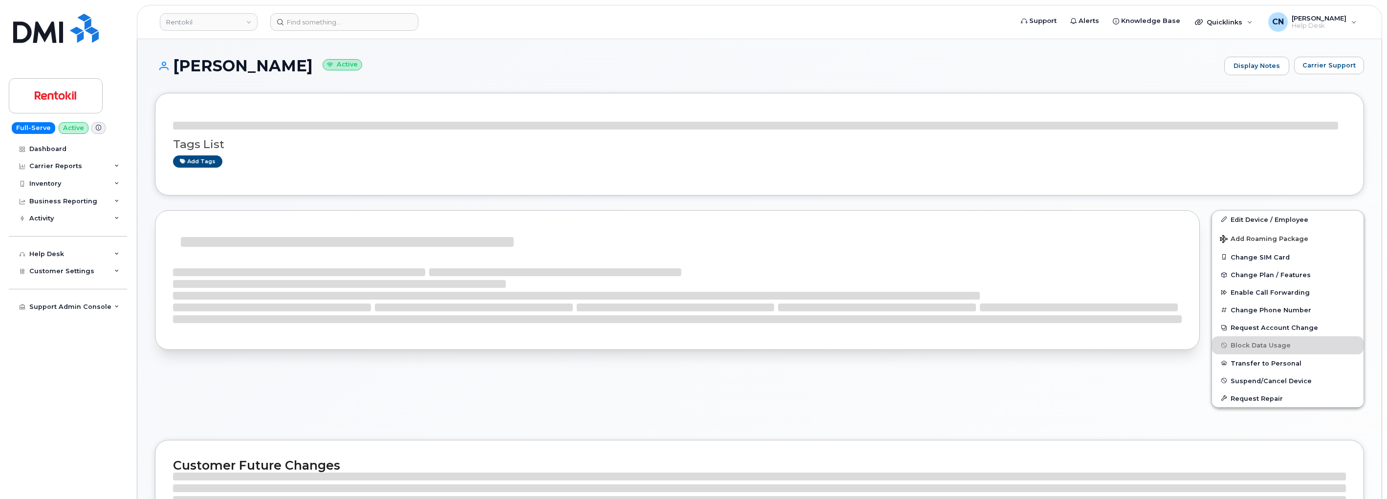 This screenshot has width=1387, height=499. I want to click on span: Enable Call Forwarding, so click(1270, 292).